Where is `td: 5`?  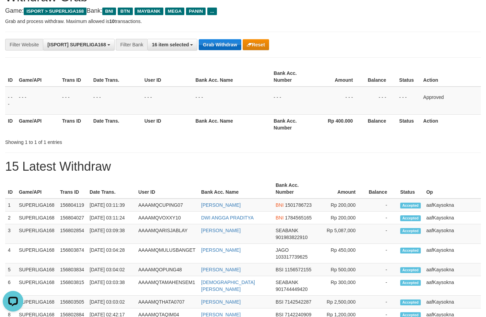
td: 5 is located at coordinates (11, 269).